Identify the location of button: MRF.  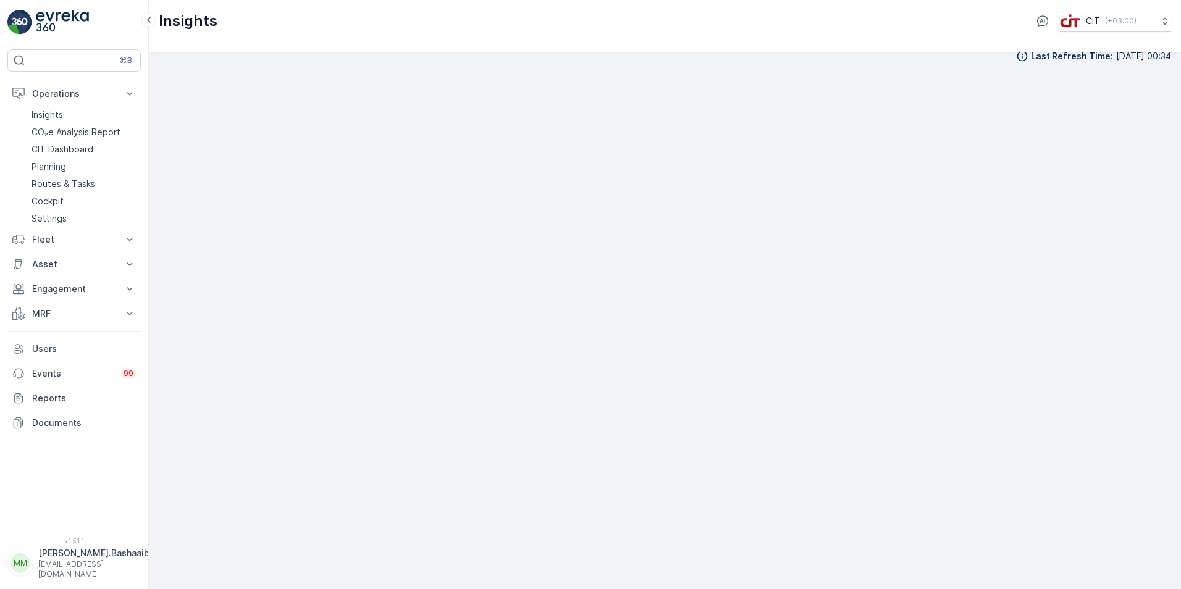
(74, 314).